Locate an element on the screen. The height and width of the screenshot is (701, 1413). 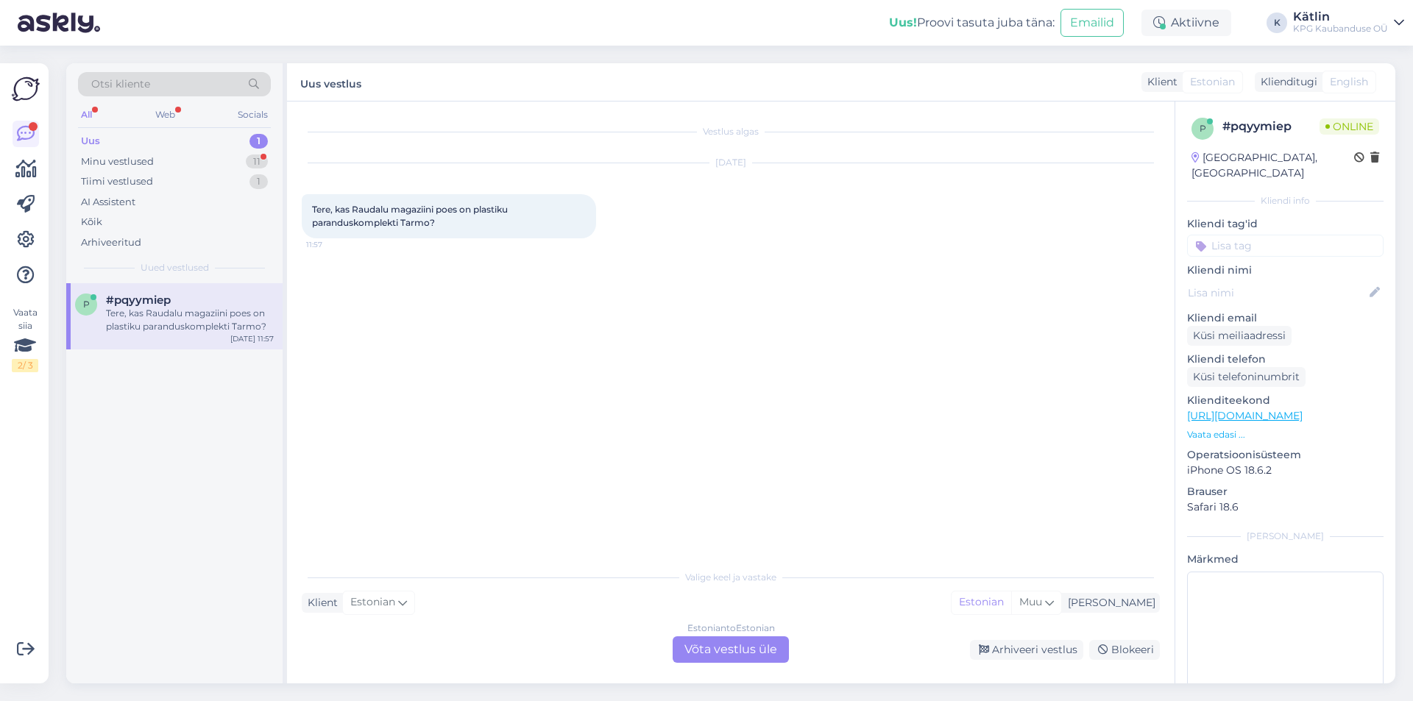
div: Tere, kas Raudalu magaziini poes on plastiku paranduskomplekti Tarmo? is located at coordinates (190, 320).